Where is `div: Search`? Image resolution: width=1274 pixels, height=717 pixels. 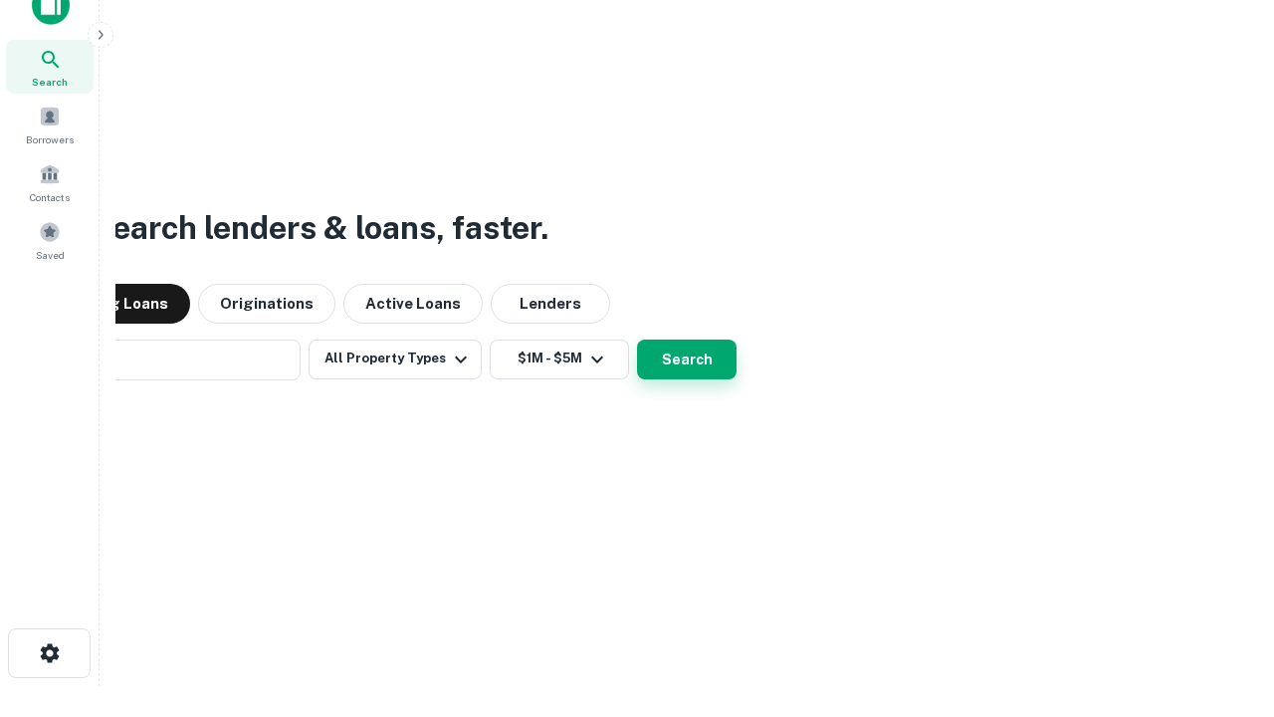 div: Search is located at coordinates (50, 67).